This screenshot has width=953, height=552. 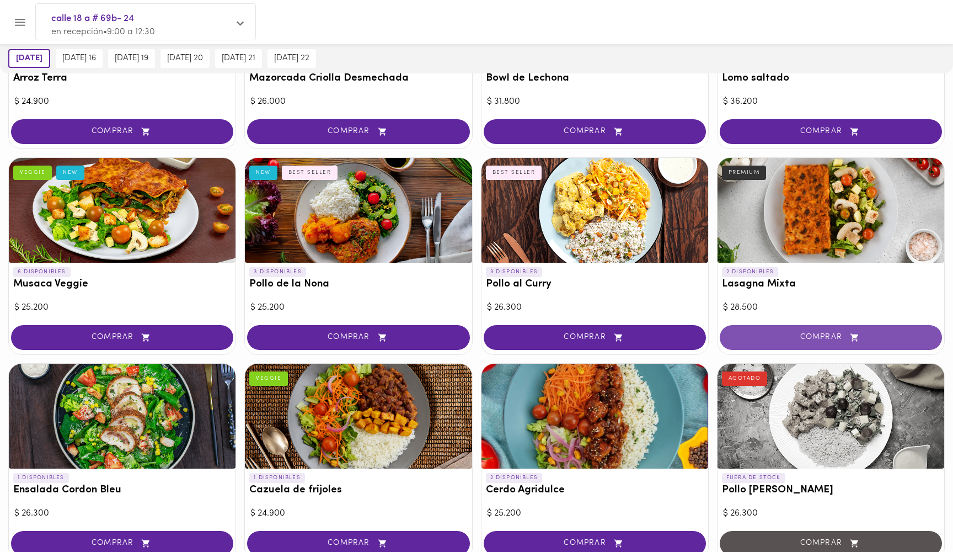 I want to click on div: $ 26.000, so click(x=358, y=102).